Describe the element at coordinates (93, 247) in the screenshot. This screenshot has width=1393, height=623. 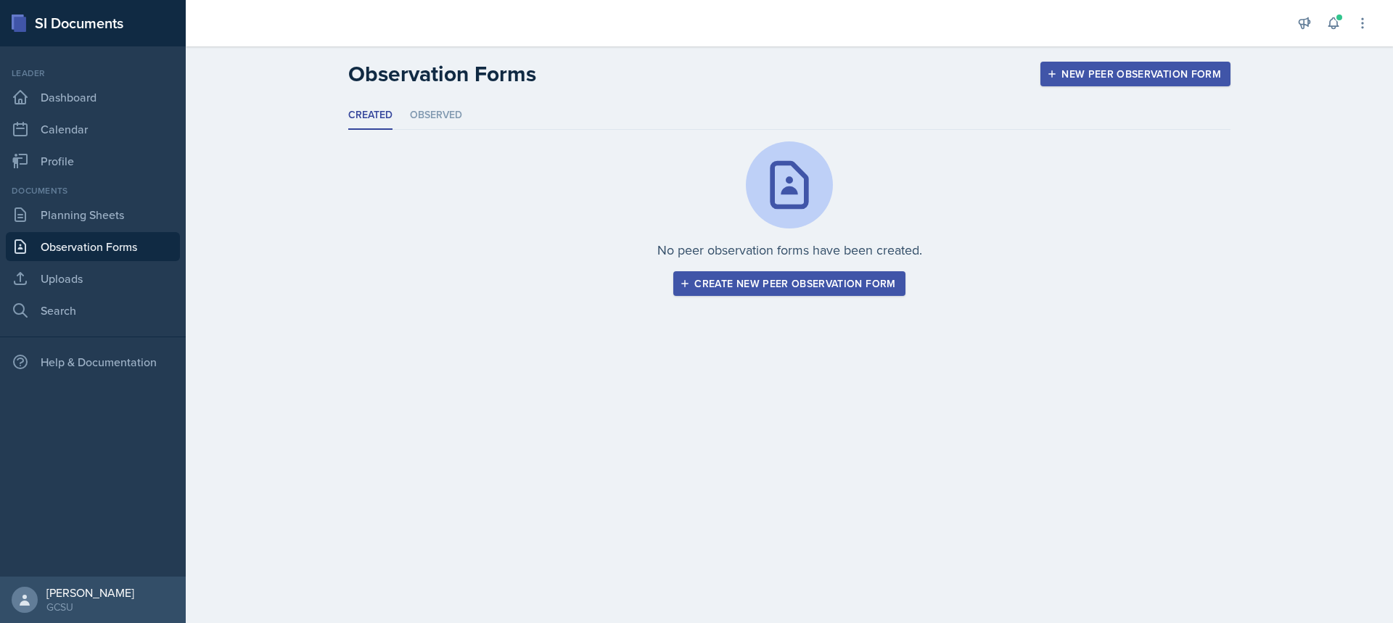
I see `a: Observation Forms` at that location.